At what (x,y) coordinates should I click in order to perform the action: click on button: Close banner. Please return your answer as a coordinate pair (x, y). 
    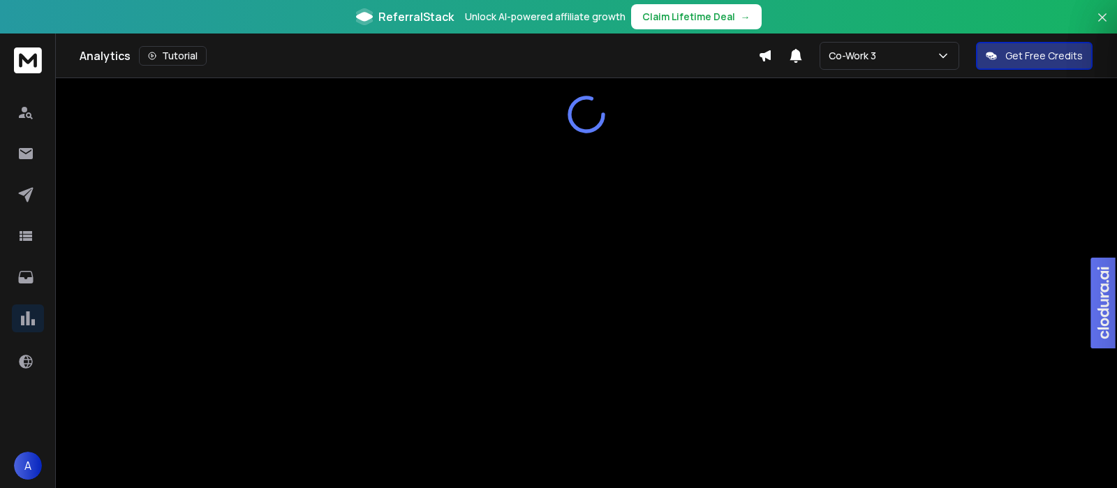
    Looking at the image, I should click on (1102, 25).